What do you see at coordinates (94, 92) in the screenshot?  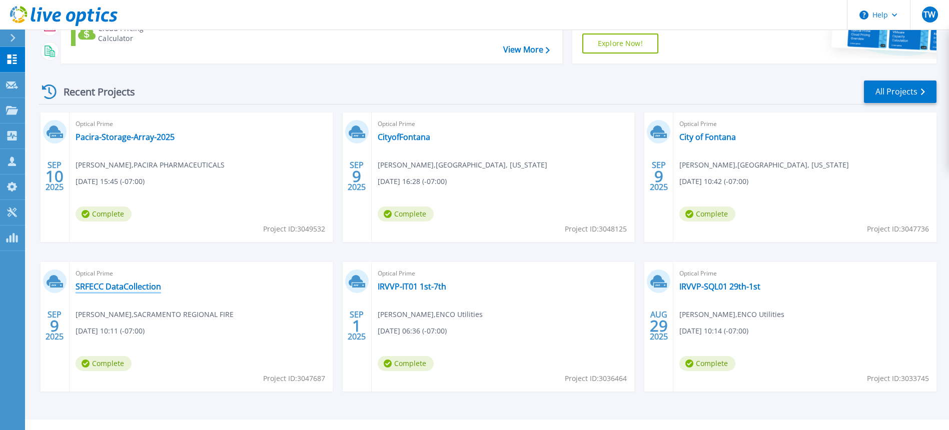 I see `div: Recent Projects` at bounding box center [94, 92].